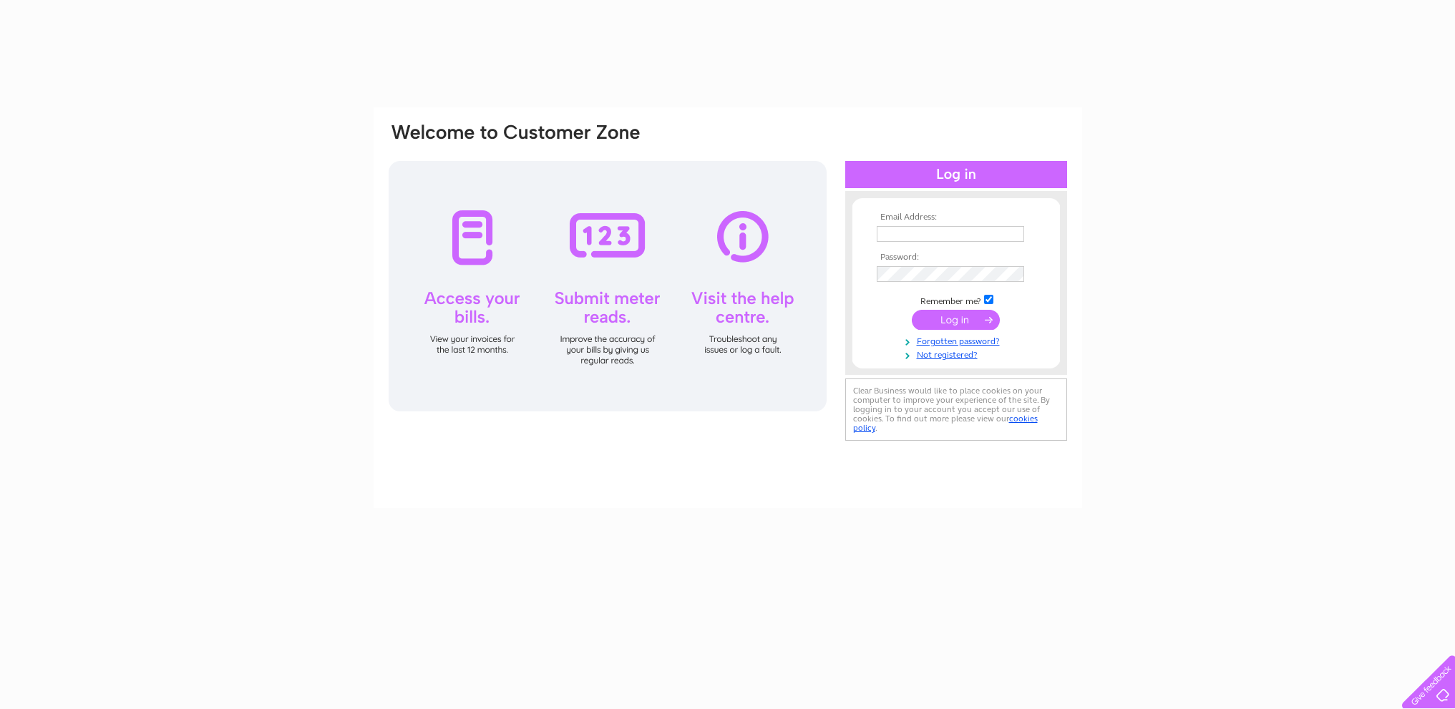  I want to click on td: Remember me?, so click(956, 300).